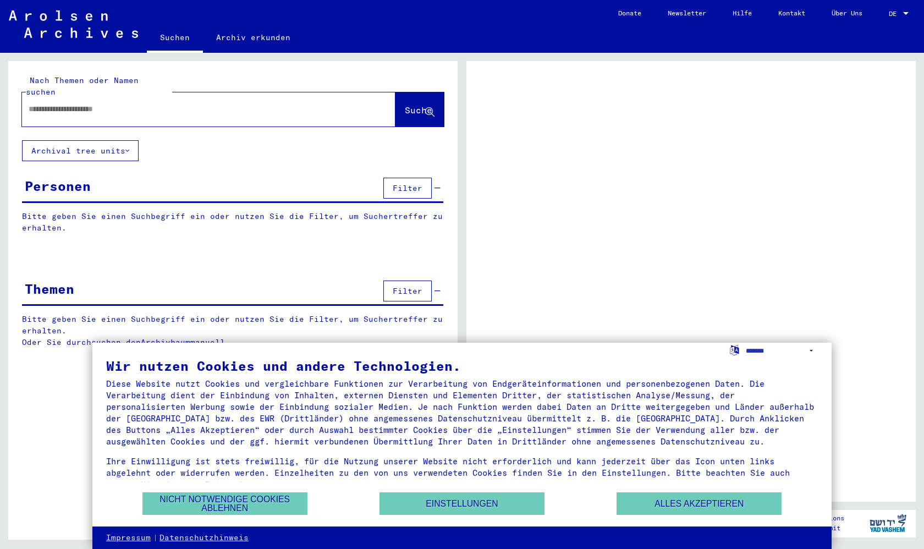 The width and height of the screenshot is (924, 549). I want to click on a: Datenschutzhinweis, so click(204, 538).